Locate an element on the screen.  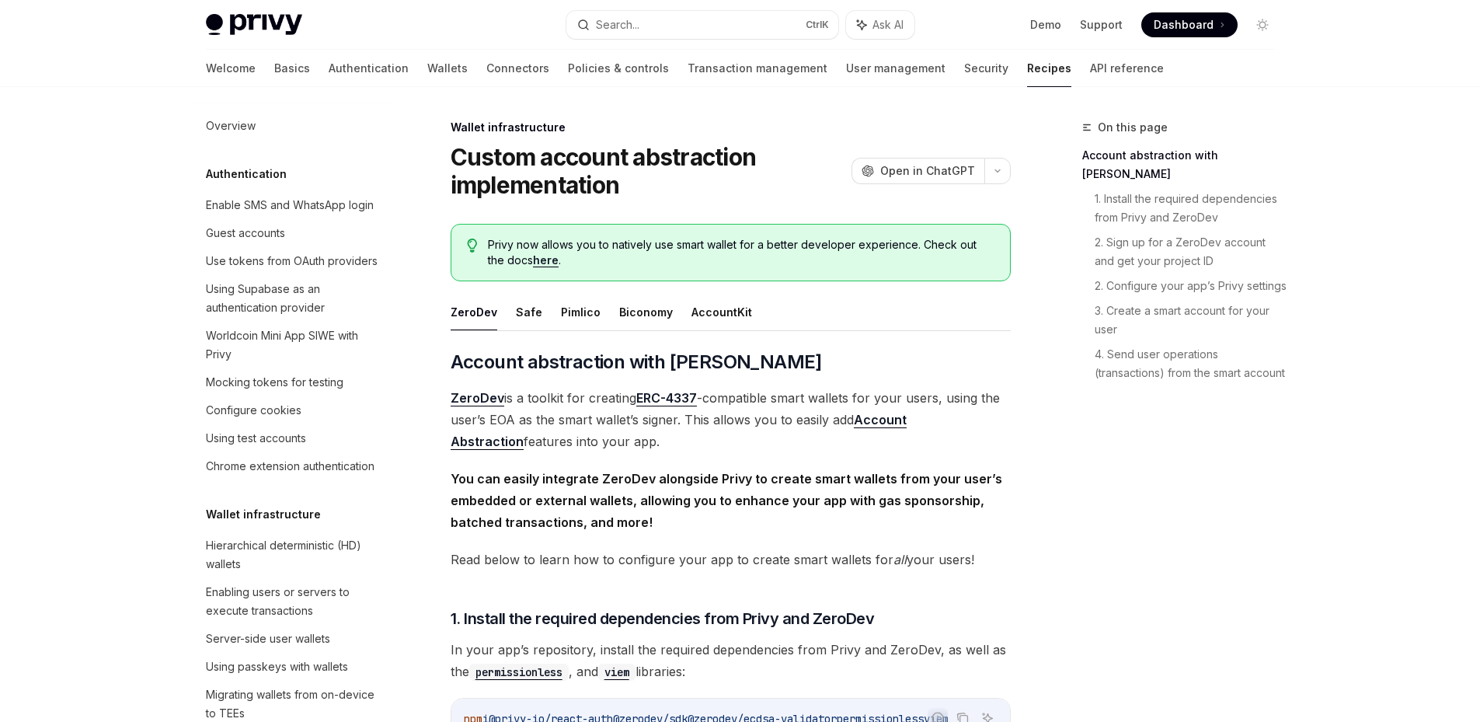
a: 3. Create a smart account for your user is located at coordinates (1191, 320).